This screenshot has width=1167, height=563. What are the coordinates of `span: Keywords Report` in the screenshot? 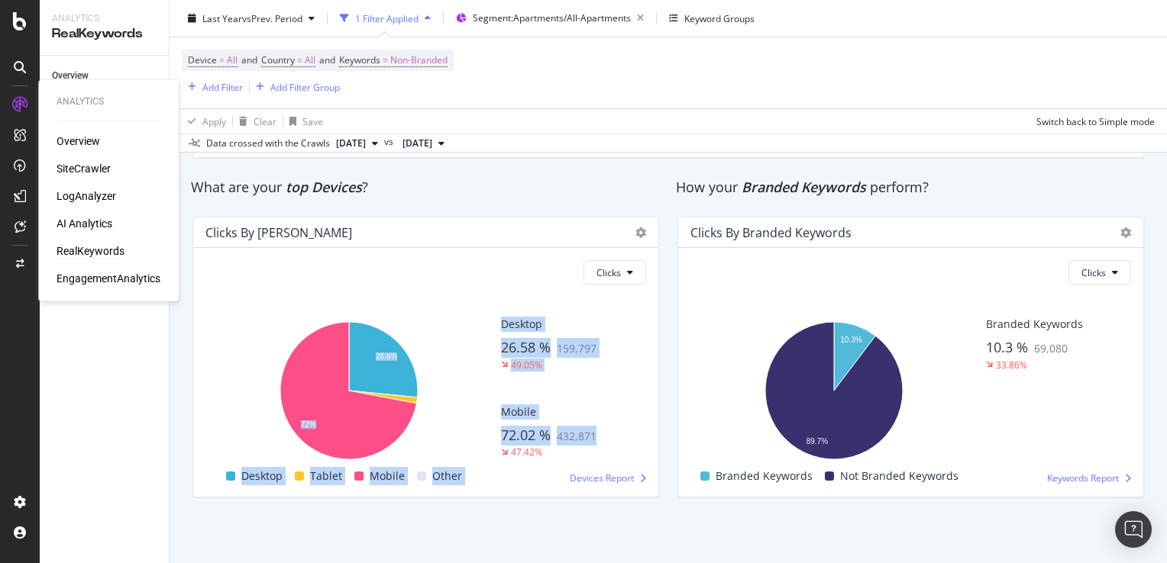 It's located at (1083, 478).